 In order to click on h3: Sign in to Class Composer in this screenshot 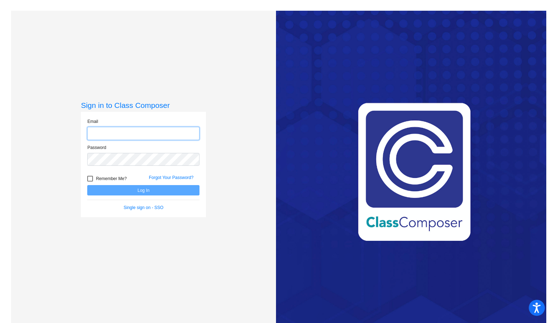, I will do `click(143, 105)`.